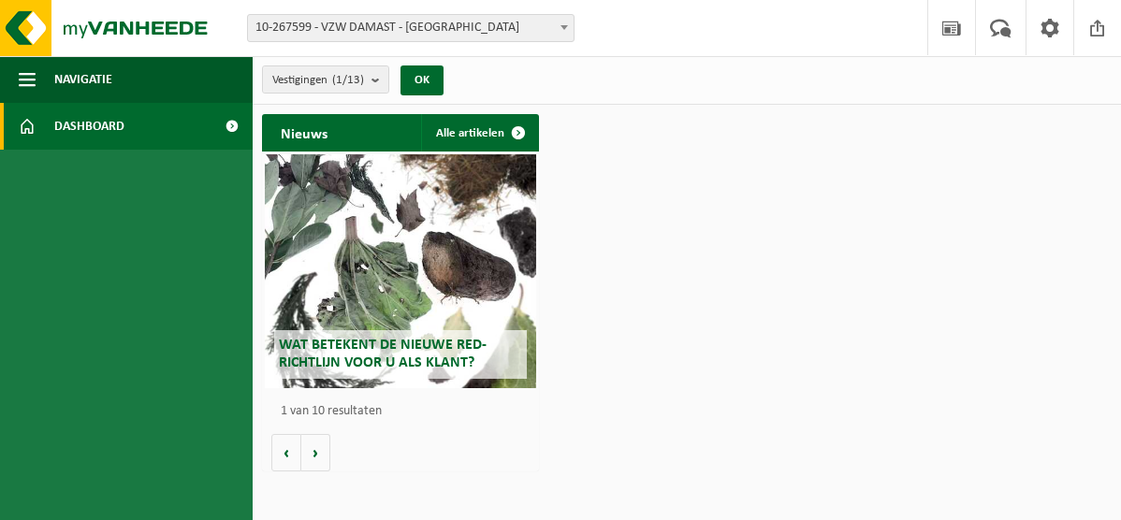  What do you see at coordinates (479, 133) in the screenshot?
I see `a: Alle artikelen` at bounding box center [479, 133].